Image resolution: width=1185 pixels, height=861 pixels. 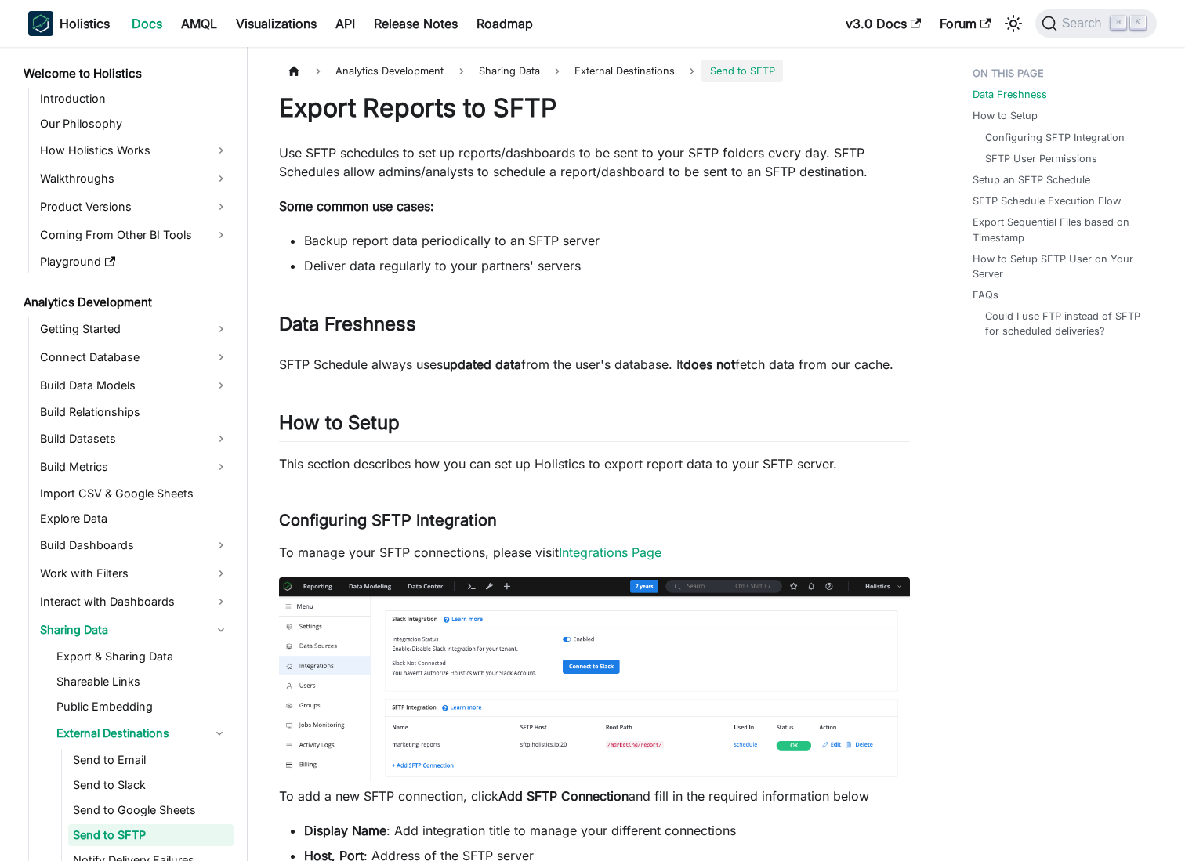 I want to click on li: : Add integration title to manage your different connections, so click(x=607, y=831).